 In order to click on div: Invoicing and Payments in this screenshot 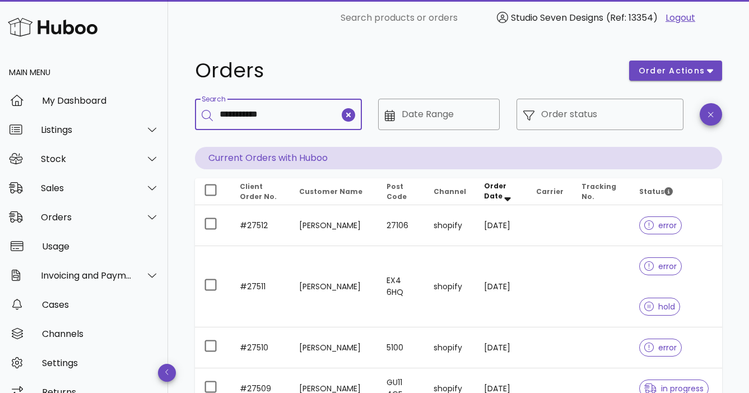, I will do `click(86, 275)`.